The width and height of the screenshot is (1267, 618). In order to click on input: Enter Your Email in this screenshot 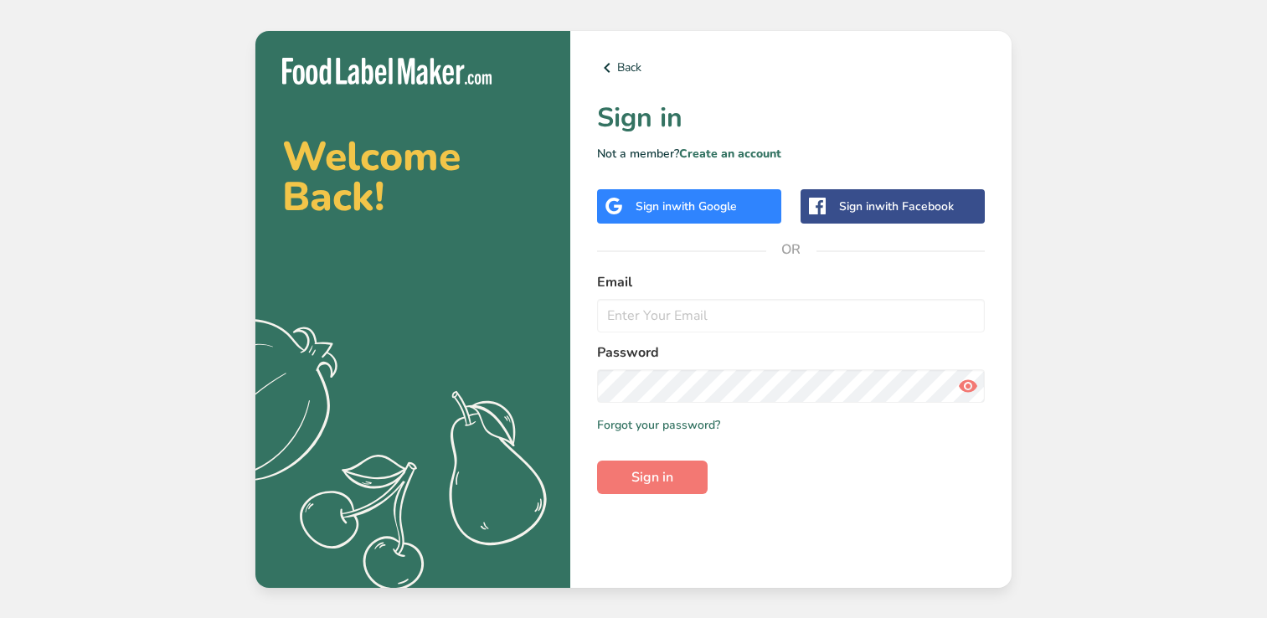, I will do `click(791, 316)`.